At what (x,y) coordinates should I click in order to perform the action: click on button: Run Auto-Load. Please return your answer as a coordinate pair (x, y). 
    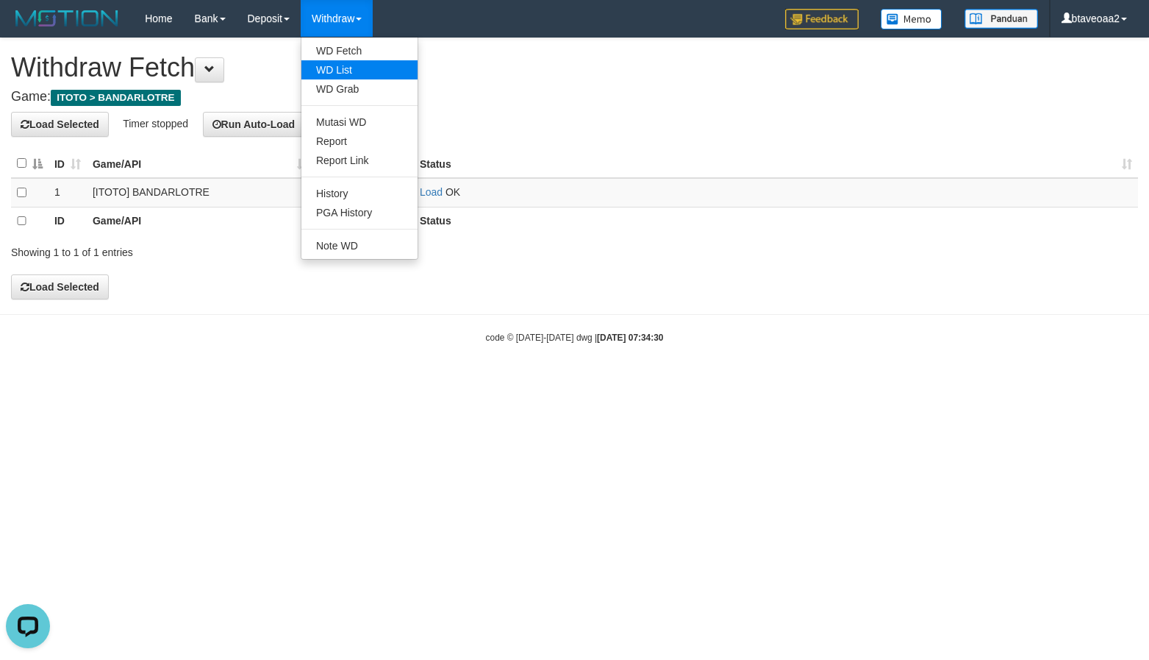
    Looking at the image, I should click on (254, 124).